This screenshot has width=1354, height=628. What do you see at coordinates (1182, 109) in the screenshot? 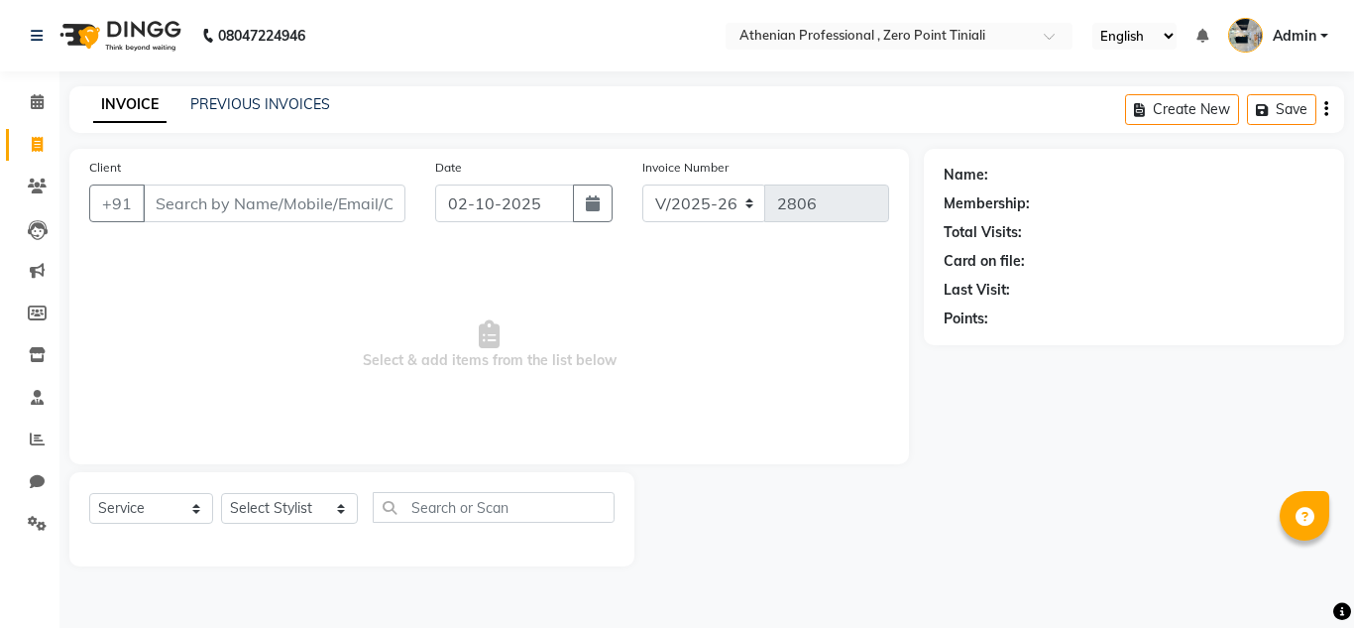
I see `button: Create New` at bounding box center [1182, 109].